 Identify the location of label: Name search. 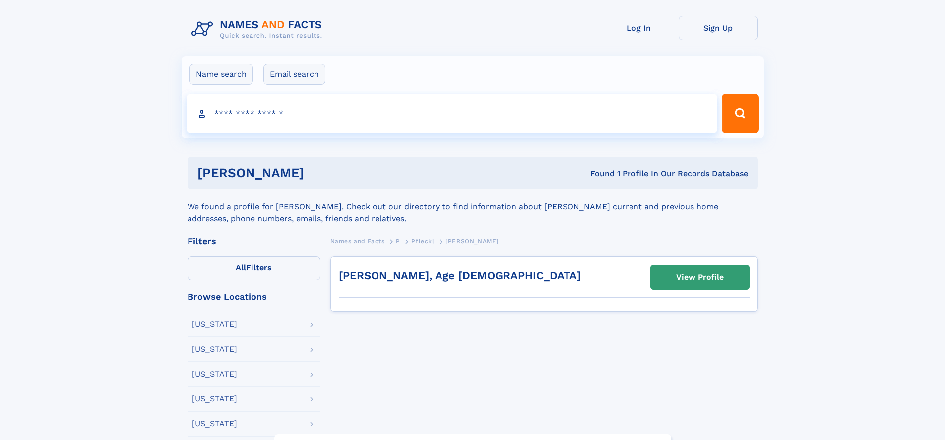
(221, 74).